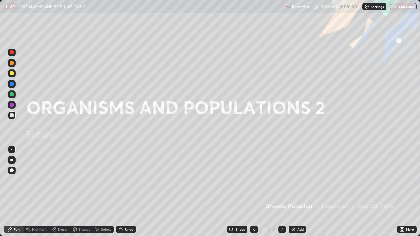 Image resolution: width=420 pixels, height=236 pixels. What do you see at coordinates (288, 7) in the screenshot?
I see `img: recording.375f2c34.svg` at bounding box center [288, 7].